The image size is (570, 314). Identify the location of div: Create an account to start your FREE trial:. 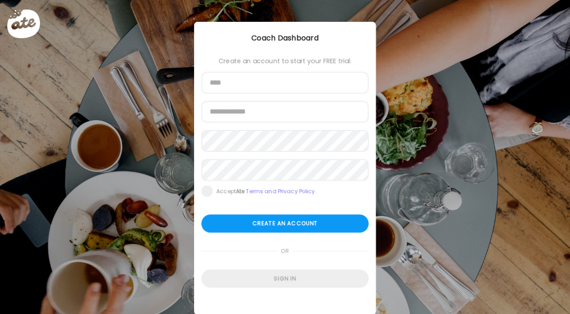
(285, 61).